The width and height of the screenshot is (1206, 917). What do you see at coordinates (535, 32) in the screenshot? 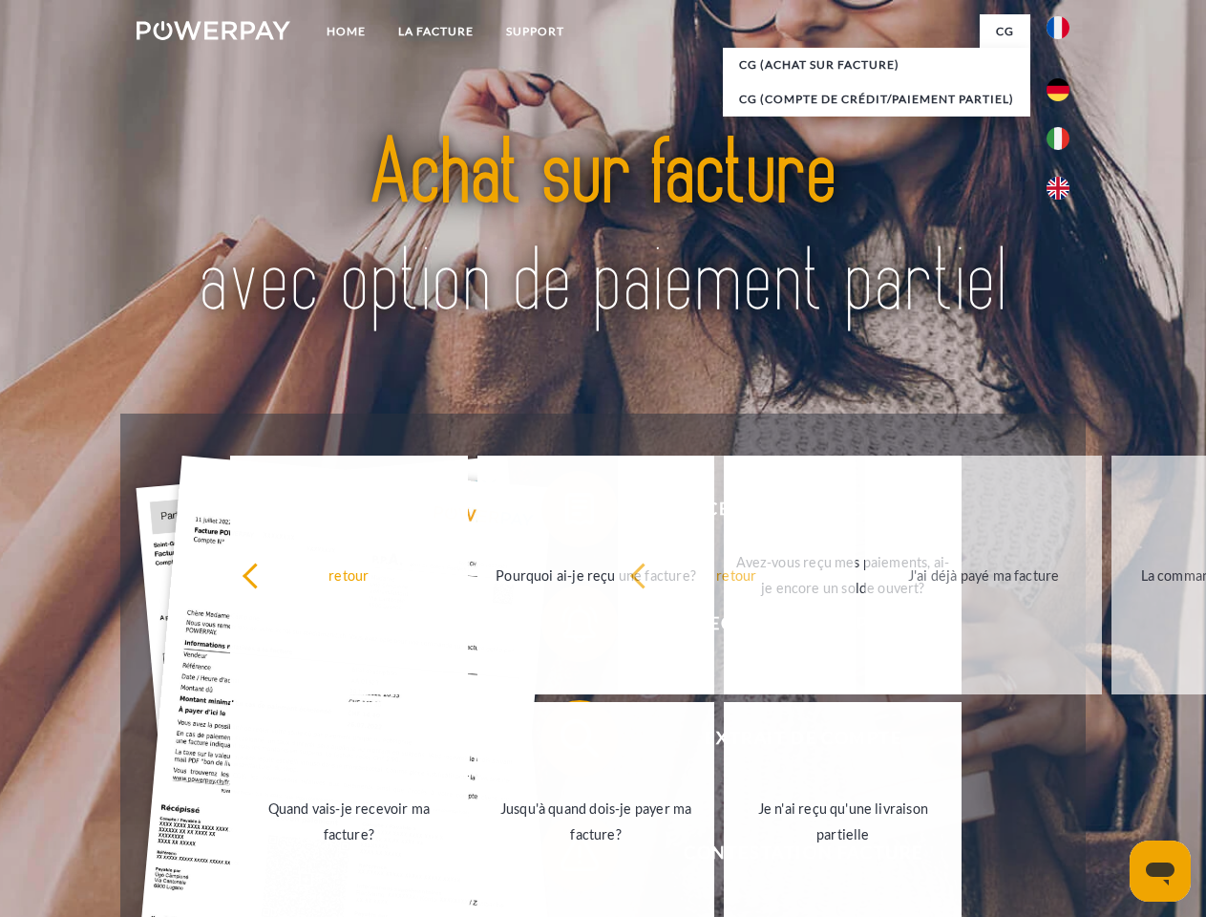
I see `a: Support` at bounding box center [535, 32].